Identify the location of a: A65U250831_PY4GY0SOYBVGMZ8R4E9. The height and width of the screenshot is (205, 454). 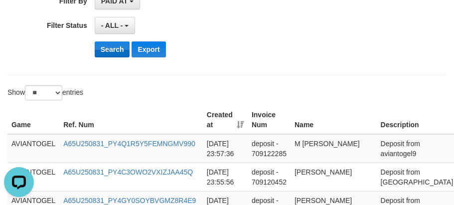
(129, 200).